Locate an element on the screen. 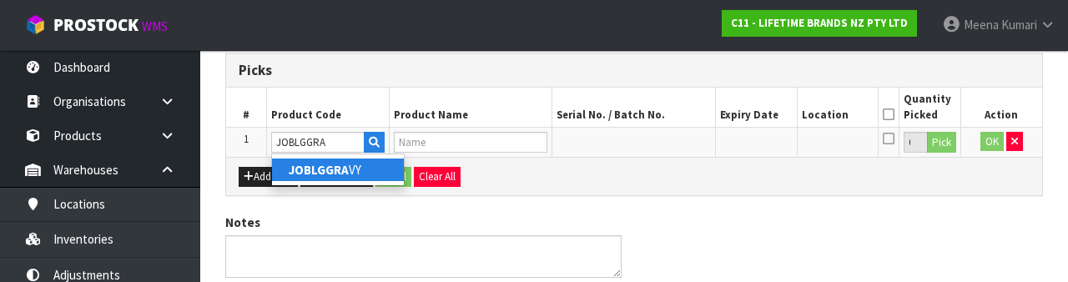 The height and width of the screenshot is (282, 1068). img: cube-alt.png is located at coordinates (35, 24).